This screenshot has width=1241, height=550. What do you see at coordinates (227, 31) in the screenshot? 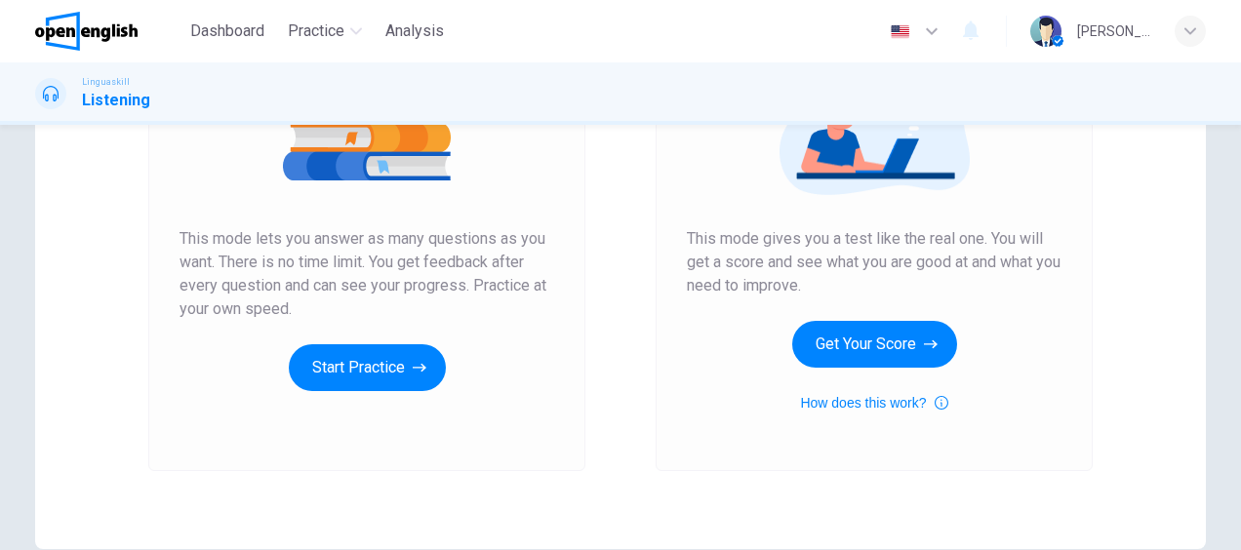
I see `span: Dashboard` at bounding box center [227, 31].